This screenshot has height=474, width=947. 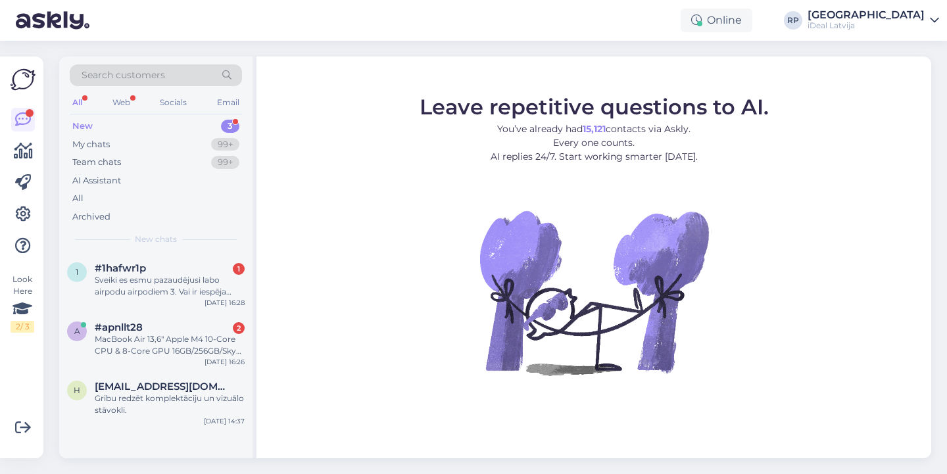 What do you see at coordinates (239, 269) in the screenshot?
I see `div: 1` at bounding box center [239, 269].